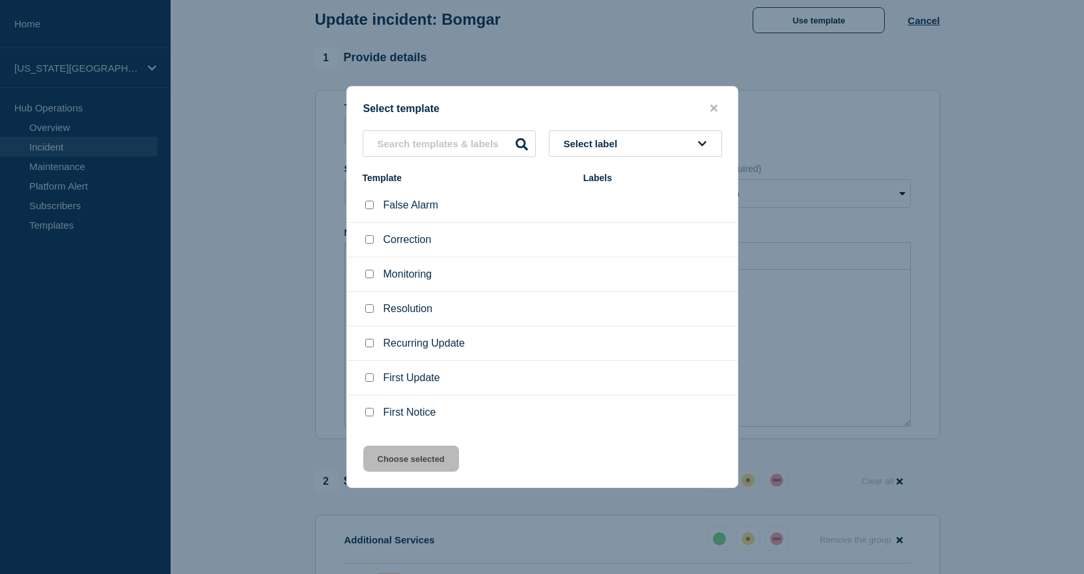 The width and height of the screenshot is (1084, 574). Describe the element at coordinates (411, 205) in the screenshot. I see `p: False Alarm` at that location.